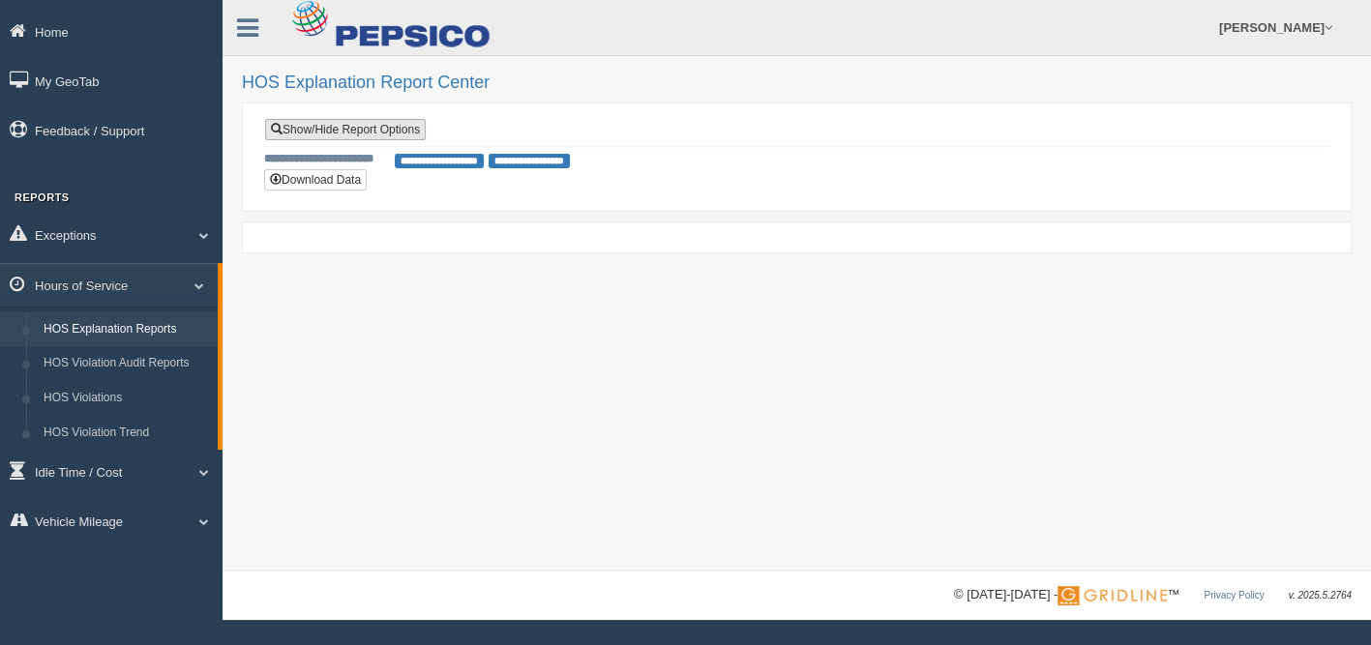 Image resolution: width=1371 pixels, height=645 pixels. I want to click on h2: HOS Explanation Report Center, so click(796, 83).